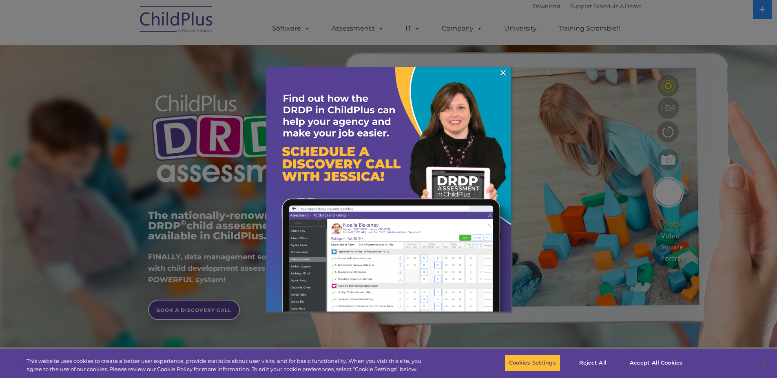 Image resolution: width=777 pixels, height=378 pixels. What do you see at coordinates (593, 363) in the screenshot?
I see `button: Reject All` at bounding box center [593, 363].